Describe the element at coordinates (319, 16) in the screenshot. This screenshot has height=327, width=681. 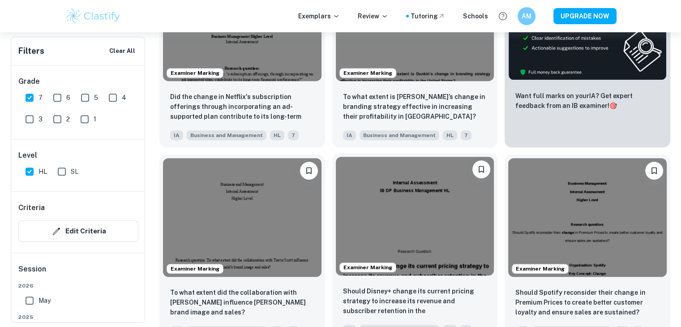
I see `p: Exemplars` at that location.